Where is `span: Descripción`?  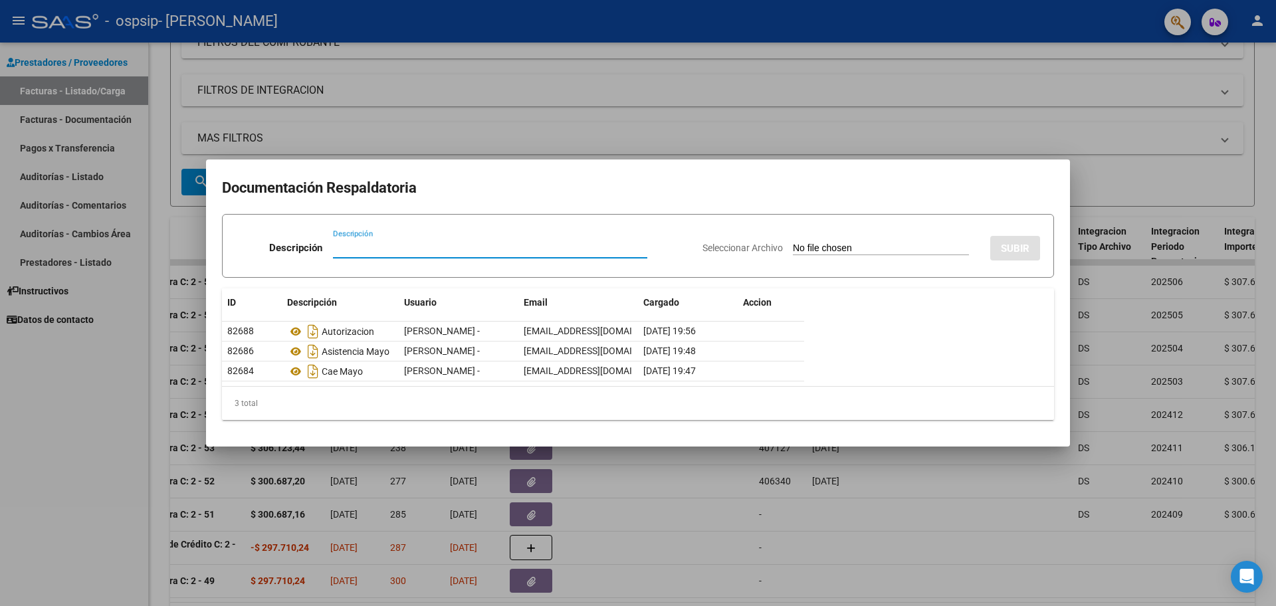
span: Descripción is located at coordinates (312, 303).